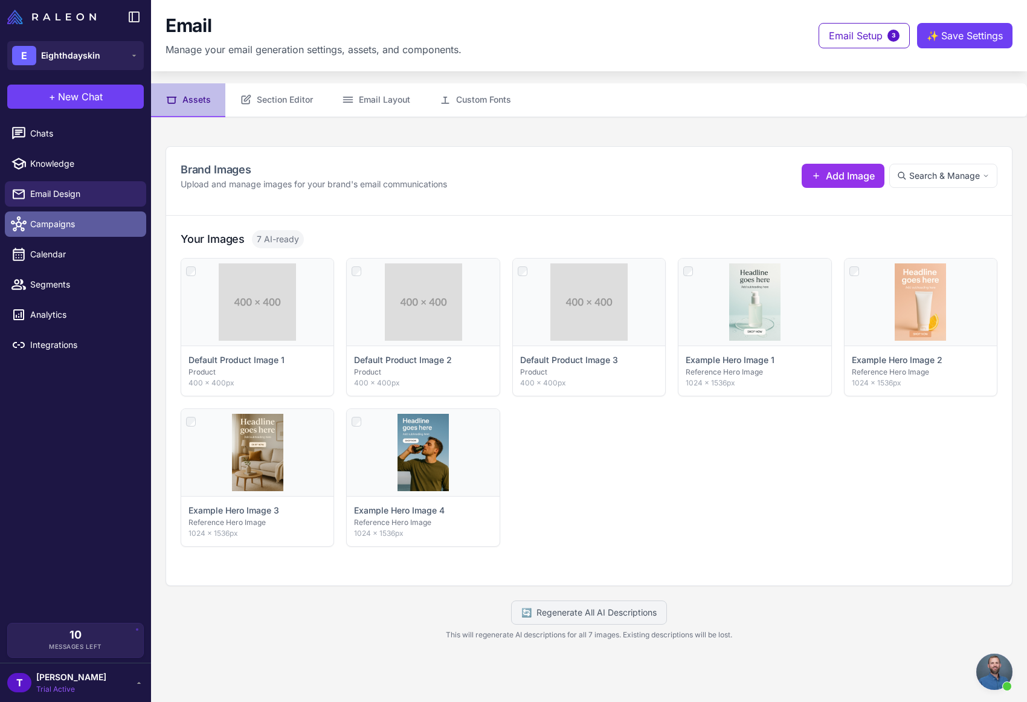 This screenshot has height=702, width=1027. What do you see at coordinates (234, 511) in the screenshot?
I see `p: Example Hero Image 3` at bounding box center [234, 511].